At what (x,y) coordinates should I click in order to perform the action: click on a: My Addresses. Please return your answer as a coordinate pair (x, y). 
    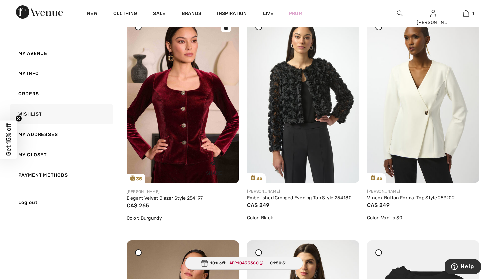
    Looking at the image, I should click on (61, 134).